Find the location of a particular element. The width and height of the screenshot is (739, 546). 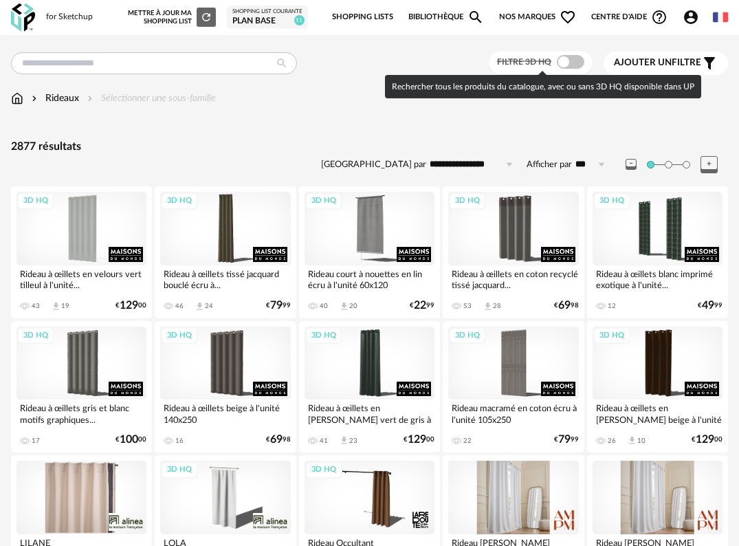

div: 28 is located at coordinates (497, 306).